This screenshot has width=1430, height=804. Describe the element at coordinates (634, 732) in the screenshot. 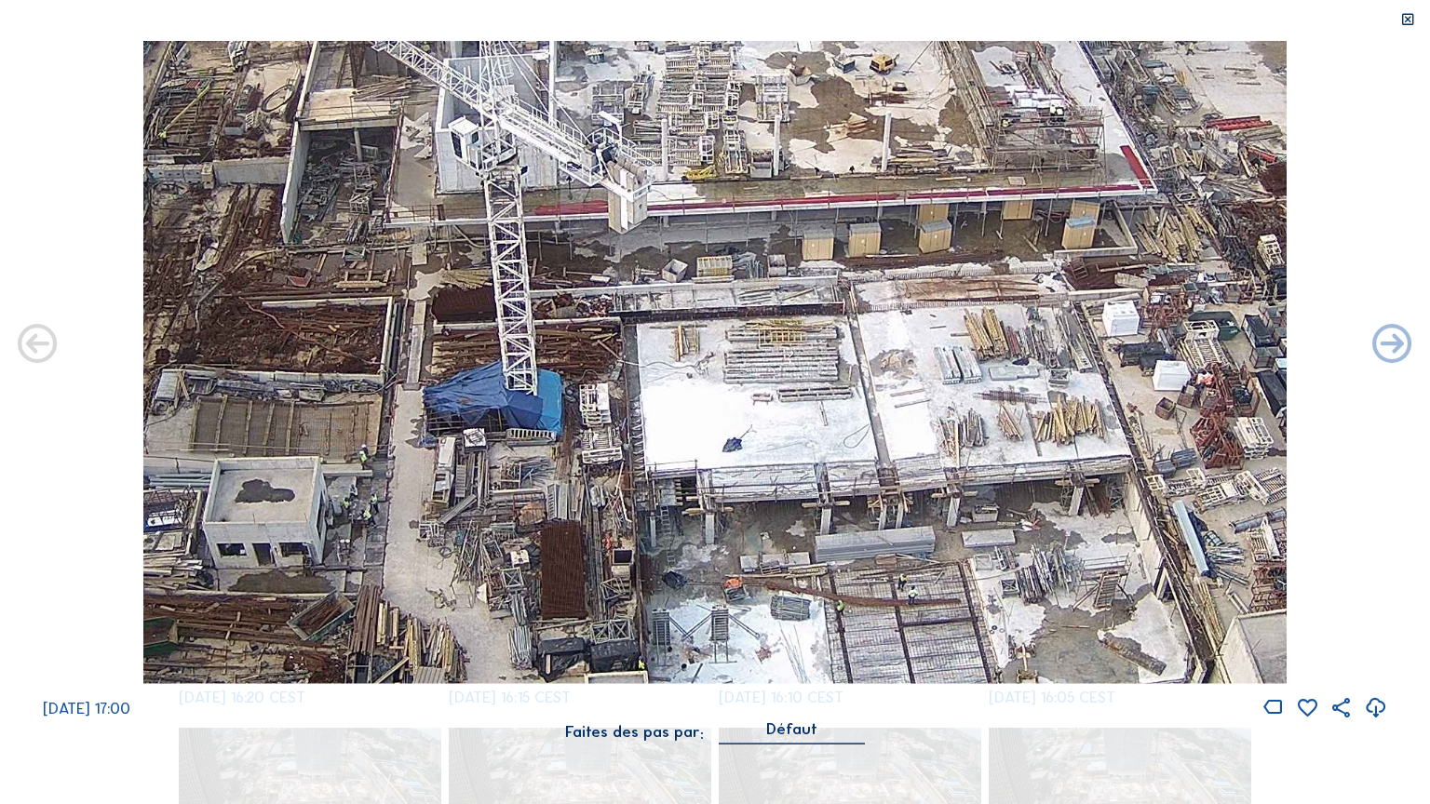

I see `div: Faites des pas par:` at that location.